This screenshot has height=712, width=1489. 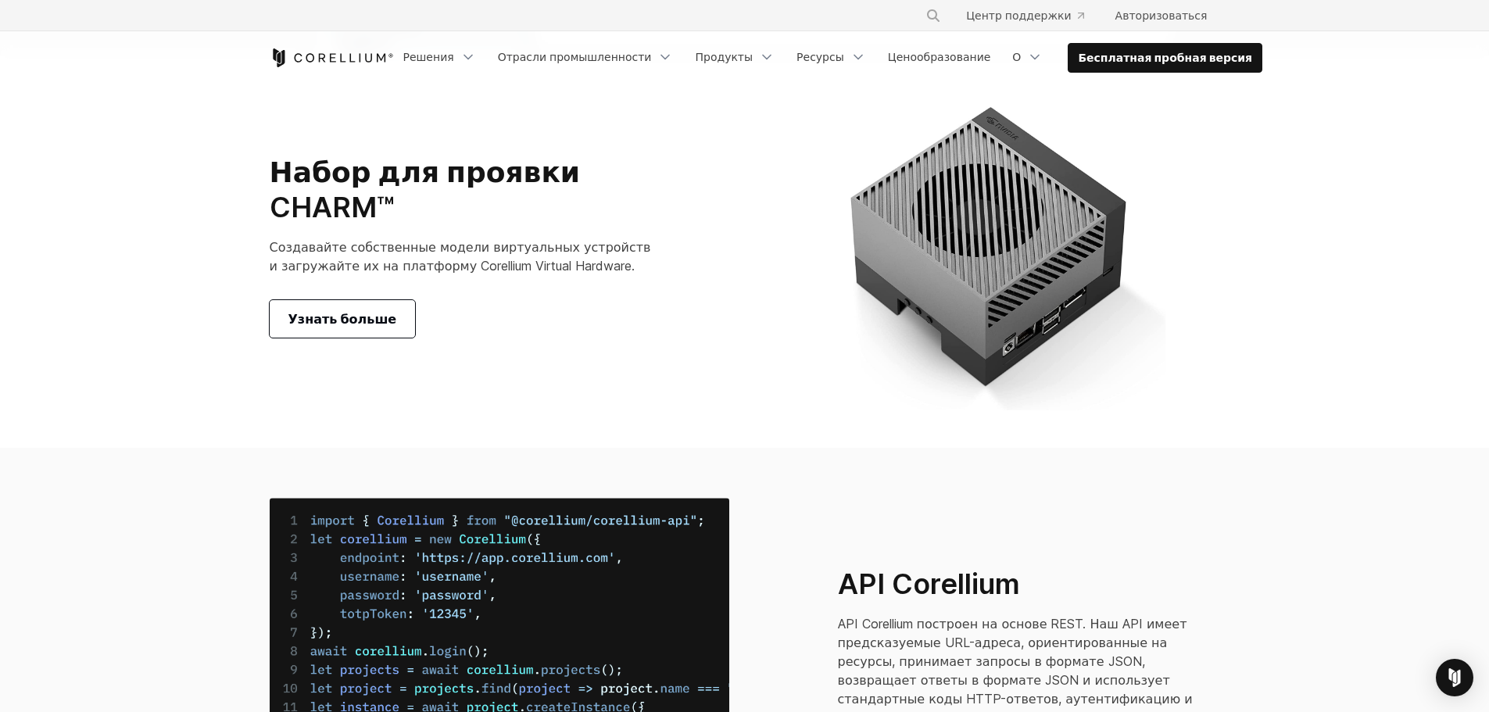 I want to click on font: Узнать больше, so click(x=342, y=319).